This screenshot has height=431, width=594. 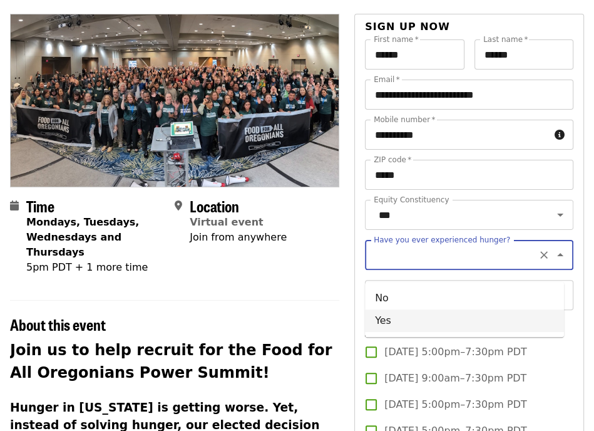 What do you see at coordinates (465, 321) in the screenshot?
I see `li: Yes` at bounding box center [465, 321].